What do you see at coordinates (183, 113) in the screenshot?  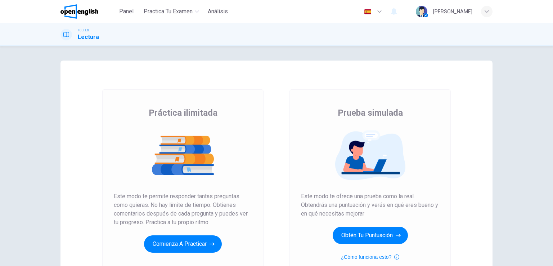 I see `span: Práctica ilimitada` at bounding box center [183, 113].